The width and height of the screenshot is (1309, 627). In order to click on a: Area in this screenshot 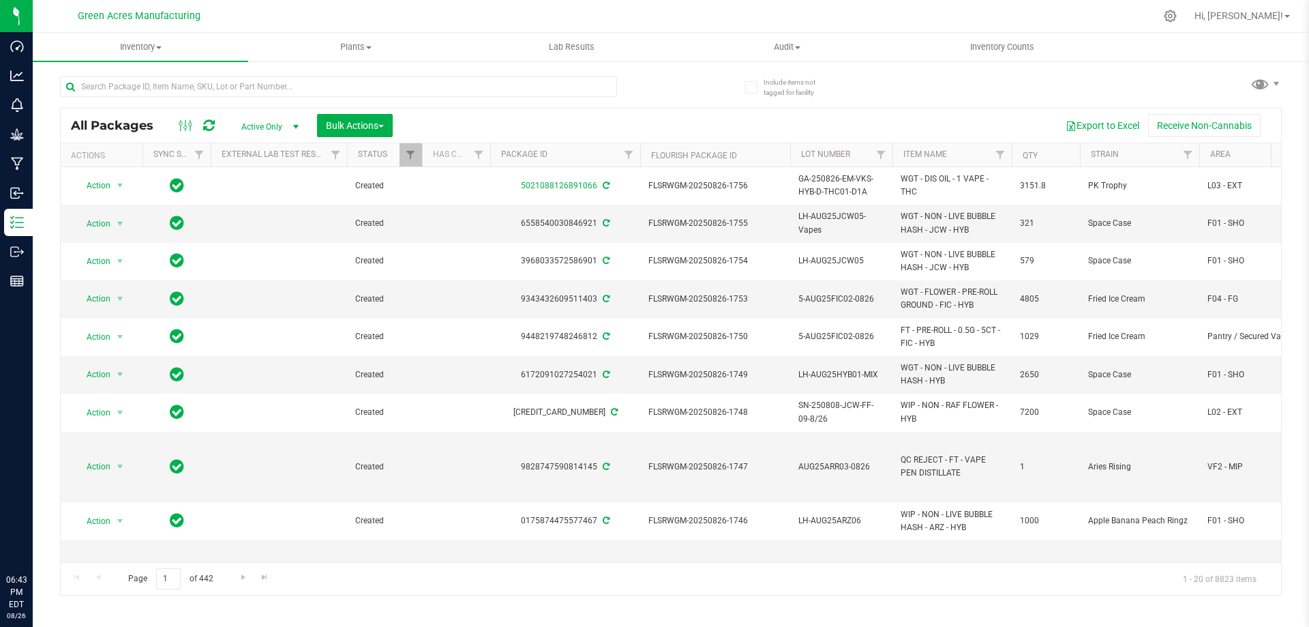, I will do `click(1220, 154)`.